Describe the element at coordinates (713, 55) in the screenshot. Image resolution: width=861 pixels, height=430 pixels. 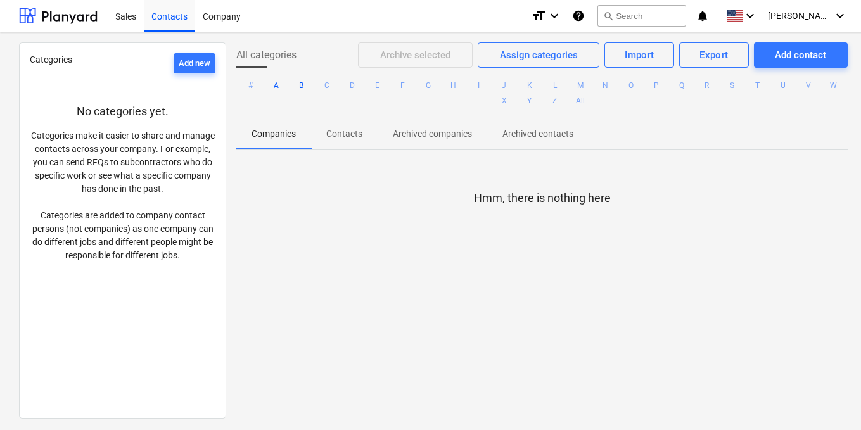
I see `button: Export` at that location.